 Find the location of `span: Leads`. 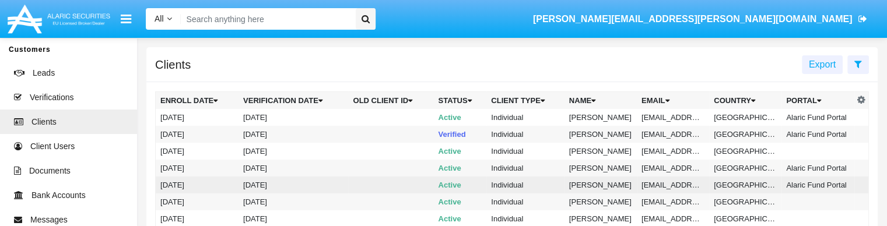

span: Leads is located at coordinates (44, 73).